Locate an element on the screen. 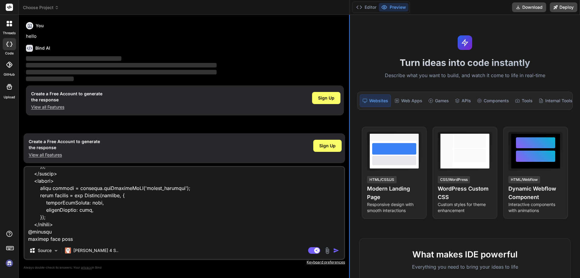  button: Editor is located at coordinates (366, 7).